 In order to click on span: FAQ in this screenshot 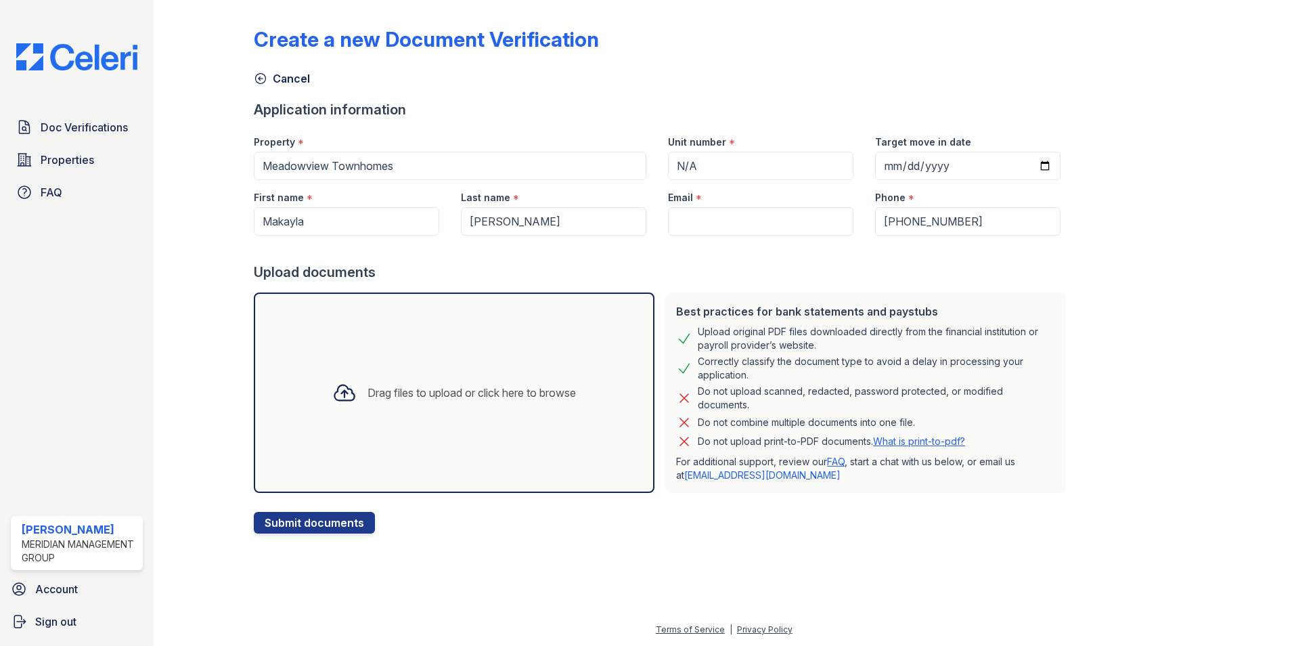, I will do `click(51, 192)`.